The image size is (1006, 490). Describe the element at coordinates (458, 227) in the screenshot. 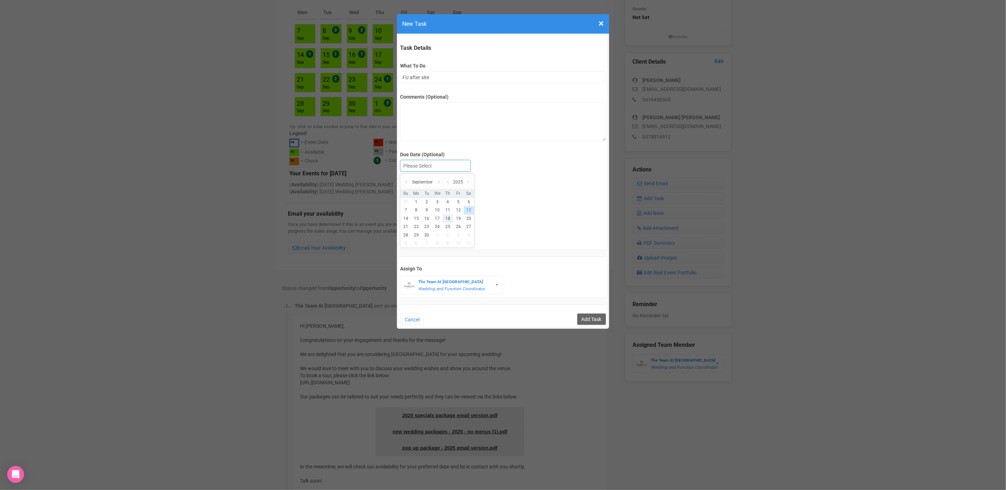

I see `li: 26` at that location.